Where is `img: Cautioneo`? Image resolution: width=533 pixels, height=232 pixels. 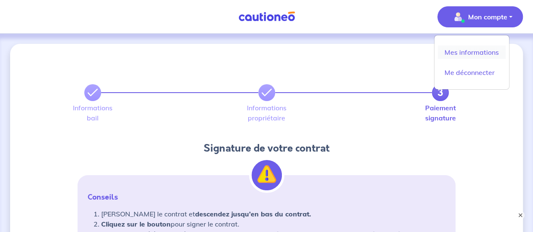 img: Cautioneo is located at coordinates (267, 16).